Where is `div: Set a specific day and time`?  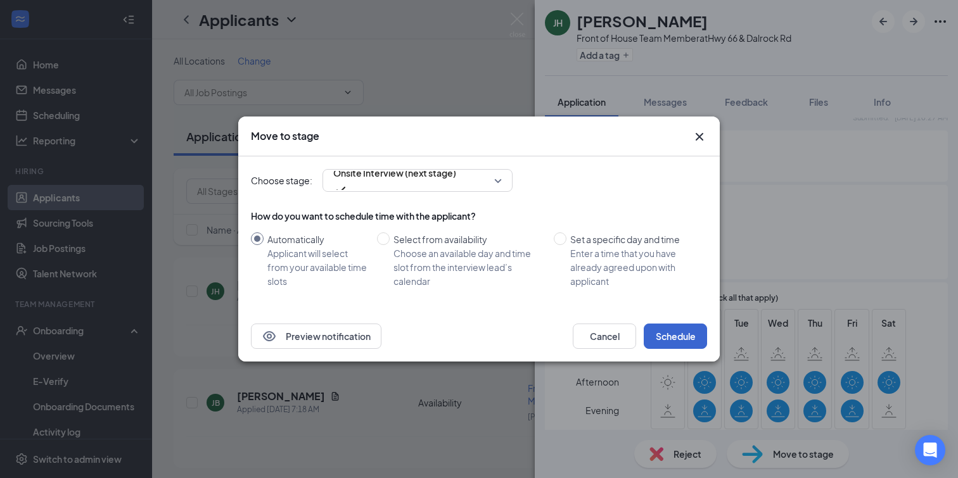 div: Set a specific day and time is located at coordinates (634, 240).